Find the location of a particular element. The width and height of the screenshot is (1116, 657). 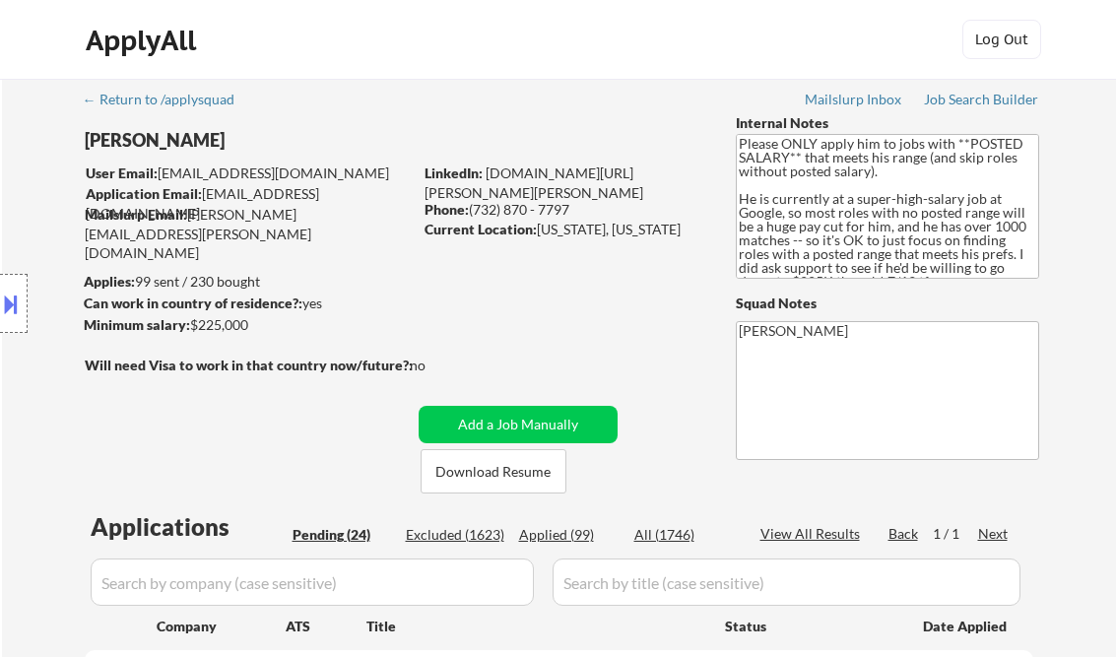

div: Job Search Builder is located at coordinates (981, 99).